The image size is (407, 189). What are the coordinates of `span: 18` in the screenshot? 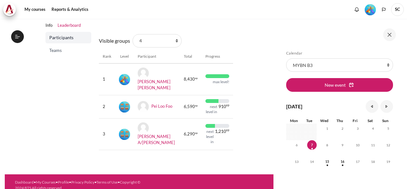 It's located at (373, 161).